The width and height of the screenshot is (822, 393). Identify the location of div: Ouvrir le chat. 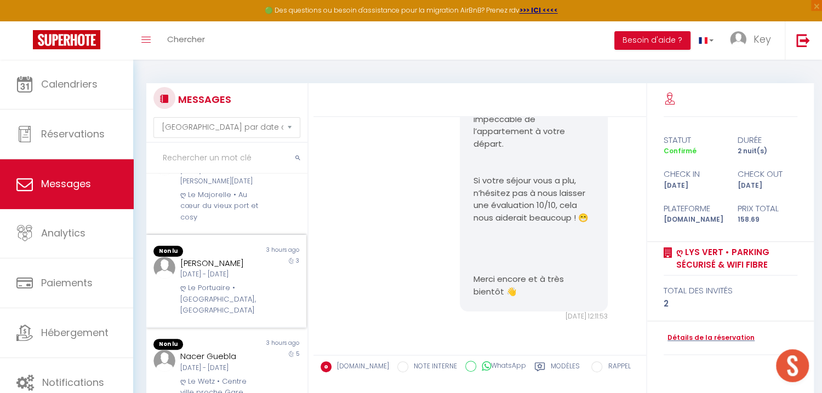
(792, 366).